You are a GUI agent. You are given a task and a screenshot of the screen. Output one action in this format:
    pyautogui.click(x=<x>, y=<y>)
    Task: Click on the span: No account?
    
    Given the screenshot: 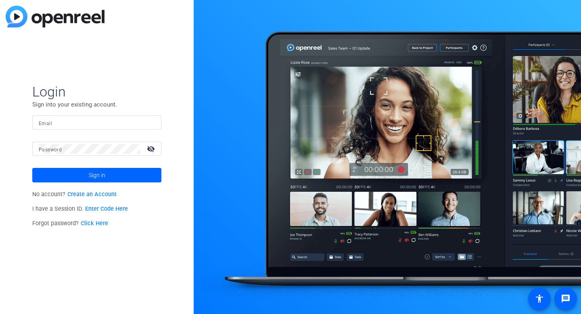 What is the action you would take?
    pyautogui.click(x=74, y=194)
    